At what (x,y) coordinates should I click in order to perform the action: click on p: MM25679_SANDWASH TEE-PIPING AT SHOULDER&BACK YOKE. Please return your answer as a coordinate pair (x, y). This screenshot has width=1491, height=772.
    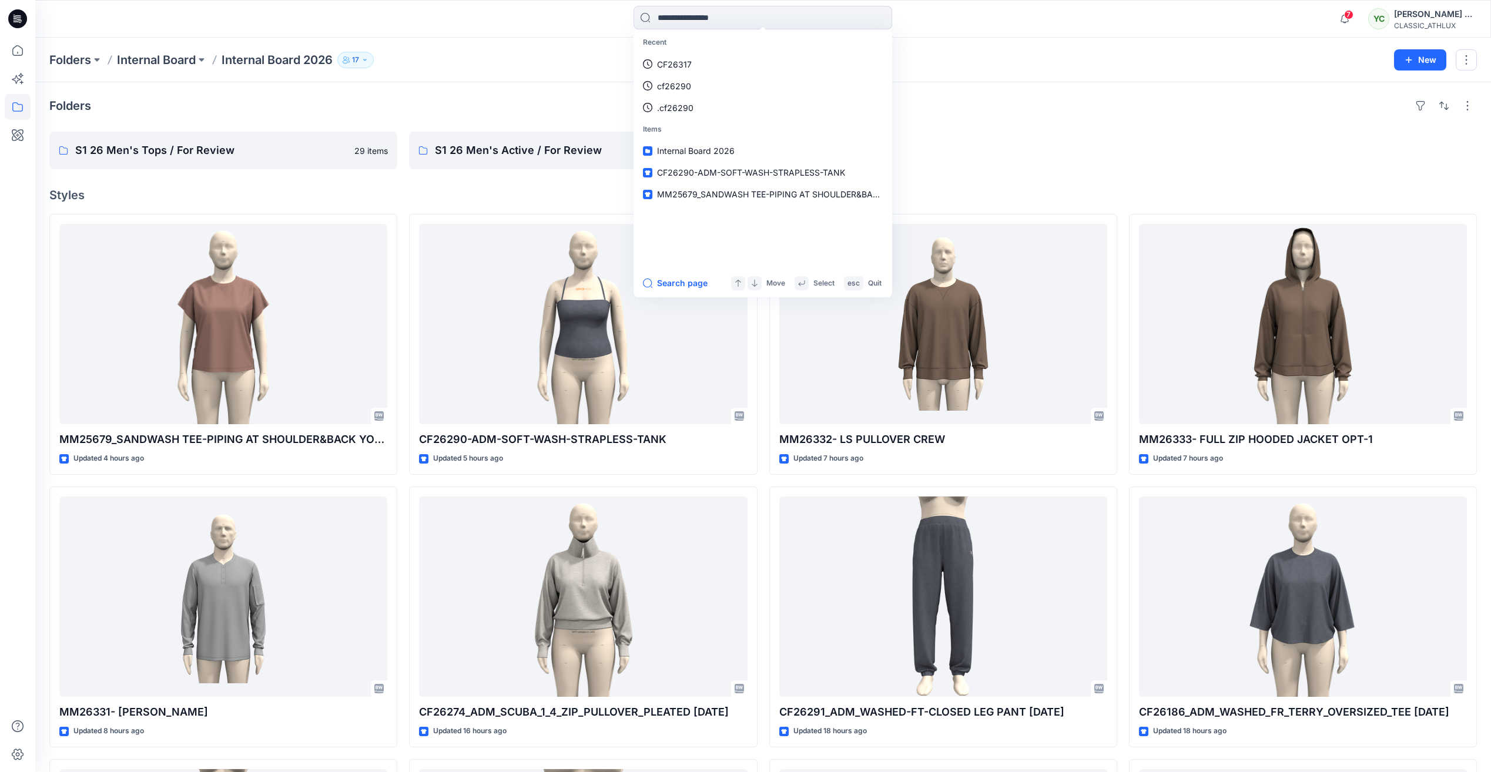
    Looking at the image, I should click on (223, 440).